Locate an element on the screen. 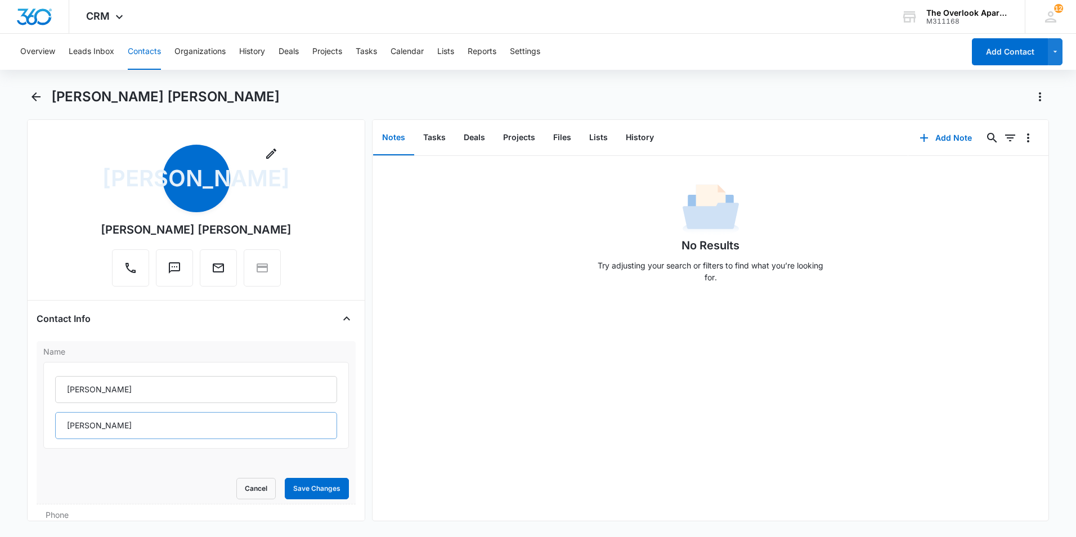  button: Overview is located at coordinates (38, 52).